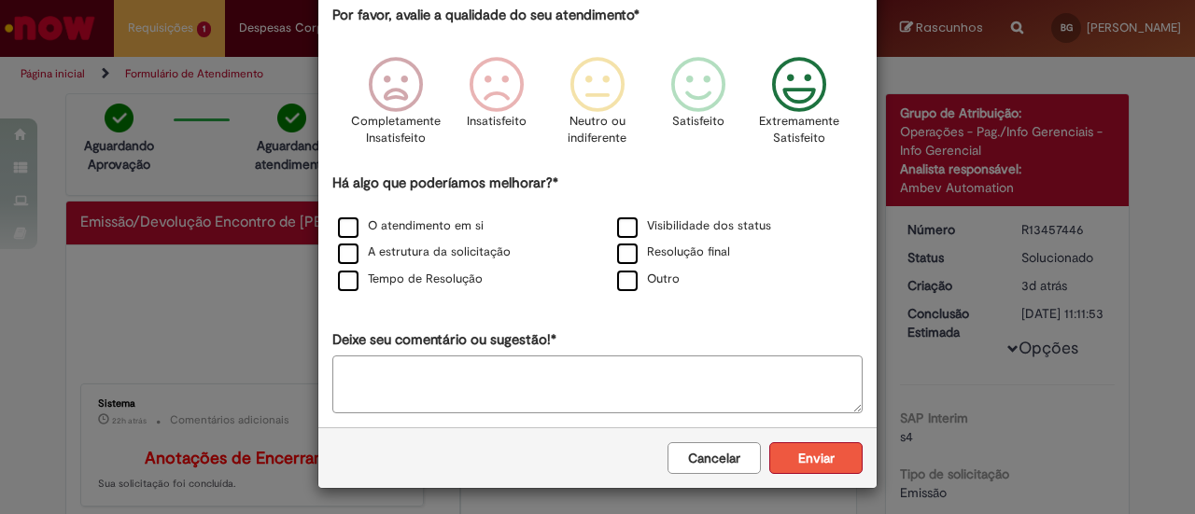 The width and height of the screenshot is (1195, 514). Describe the element at coordinates (444, 340) in the screenshot. I see `label: Deixe seu comentário ou sugestão!*` at that location.